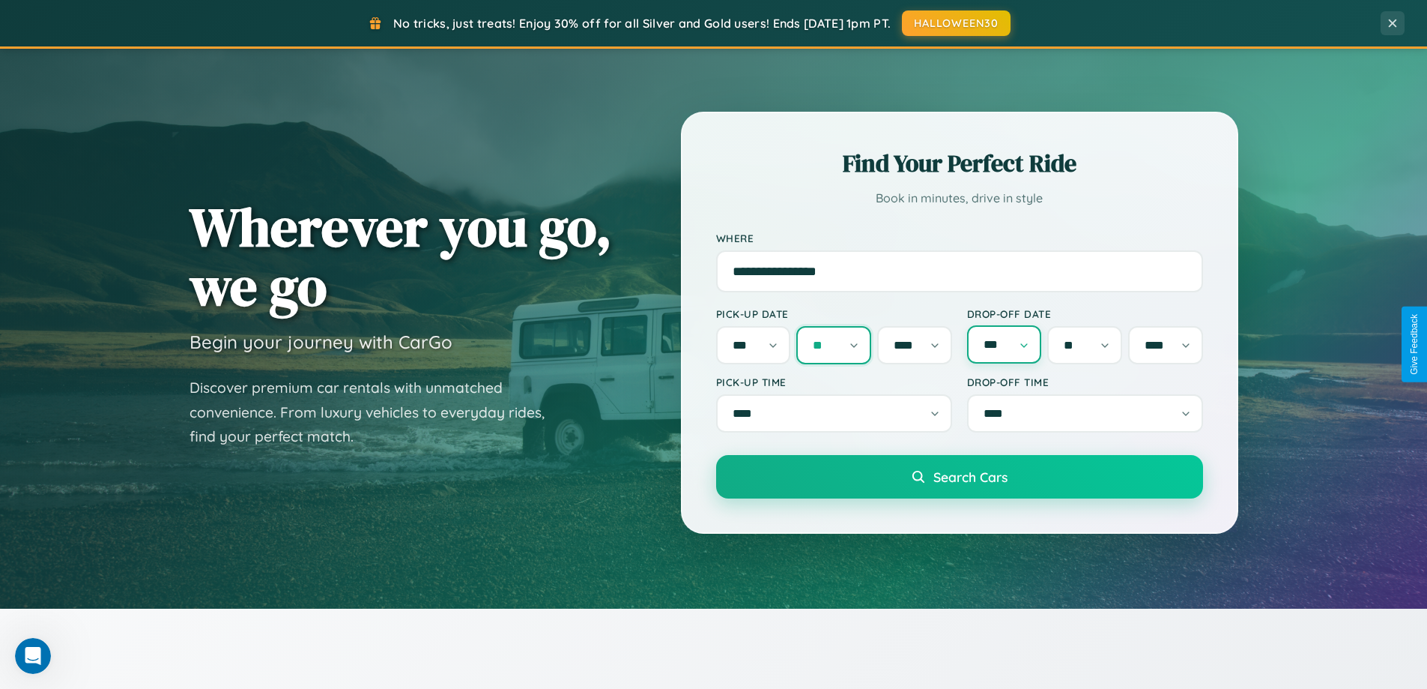  Describe the element at coordinates (960, 163) in the screenshot. I see `h2: Find Your Perfect Ride` at that location.